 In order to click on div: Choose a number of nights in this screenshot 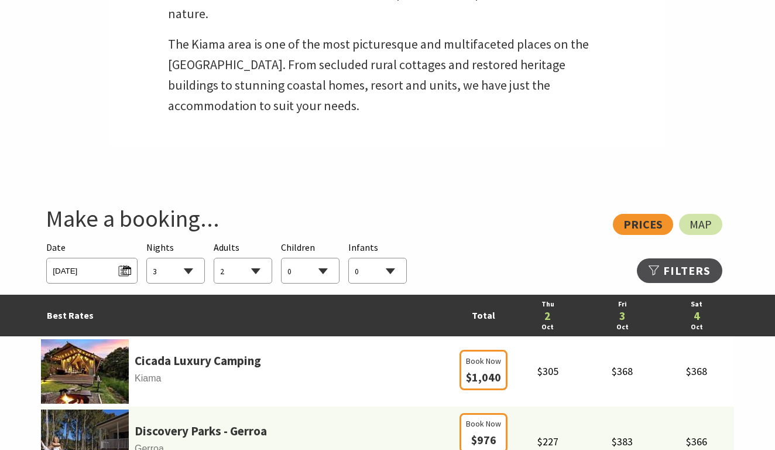, I will do `click(176, 262)`.